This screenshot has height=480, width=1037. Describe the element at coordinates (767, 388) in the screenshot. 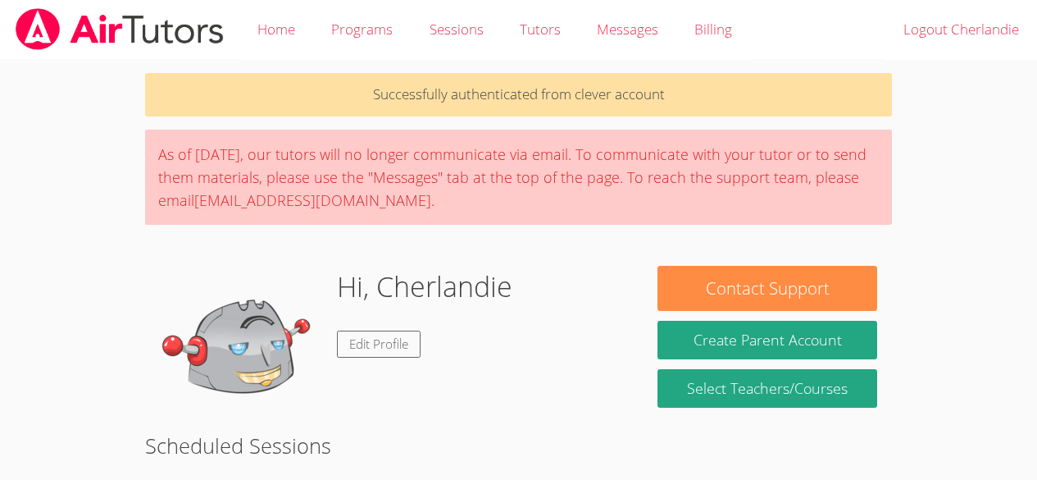

I see `a: Select Teachers/Courses` at that location.